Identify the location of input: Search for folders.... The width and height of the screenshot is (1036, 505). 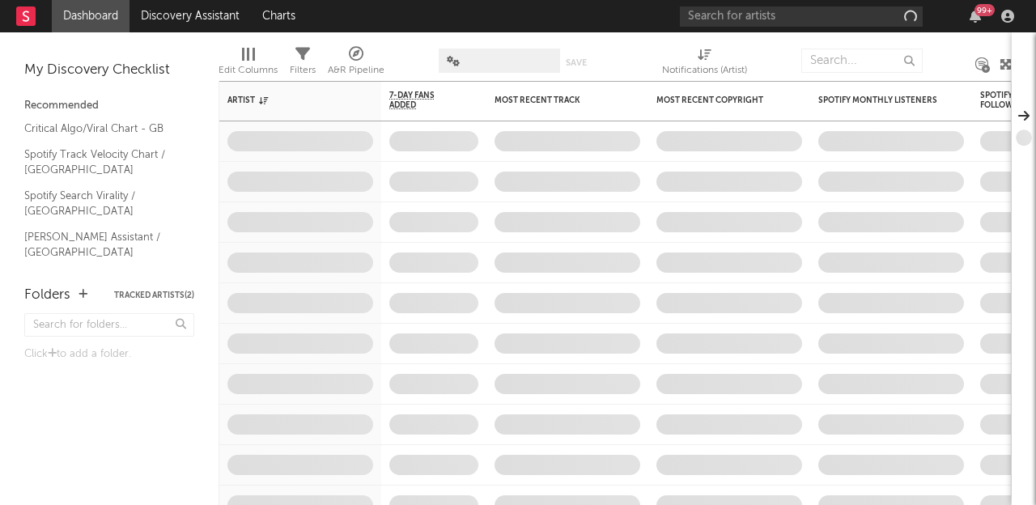
(109, 325).